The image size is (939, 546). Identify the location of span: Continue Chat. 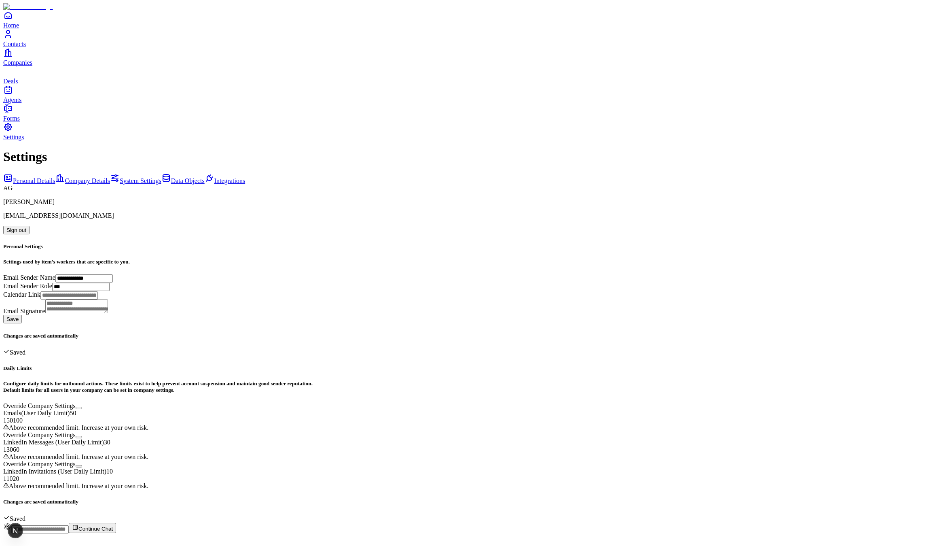
(95, 528).